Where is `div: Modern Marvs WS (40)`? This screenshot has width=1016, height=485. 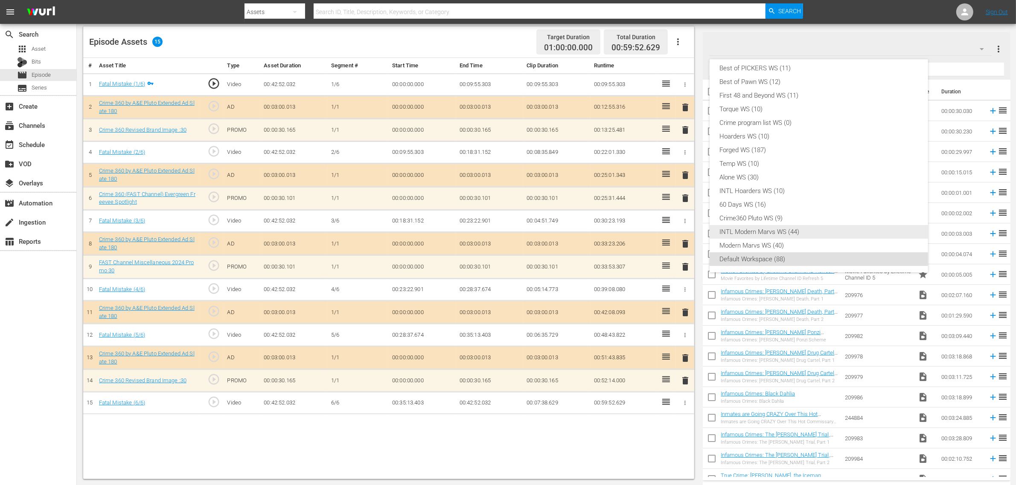
div: Modern Marvs WS (40) is located at coordinates (819, 246).